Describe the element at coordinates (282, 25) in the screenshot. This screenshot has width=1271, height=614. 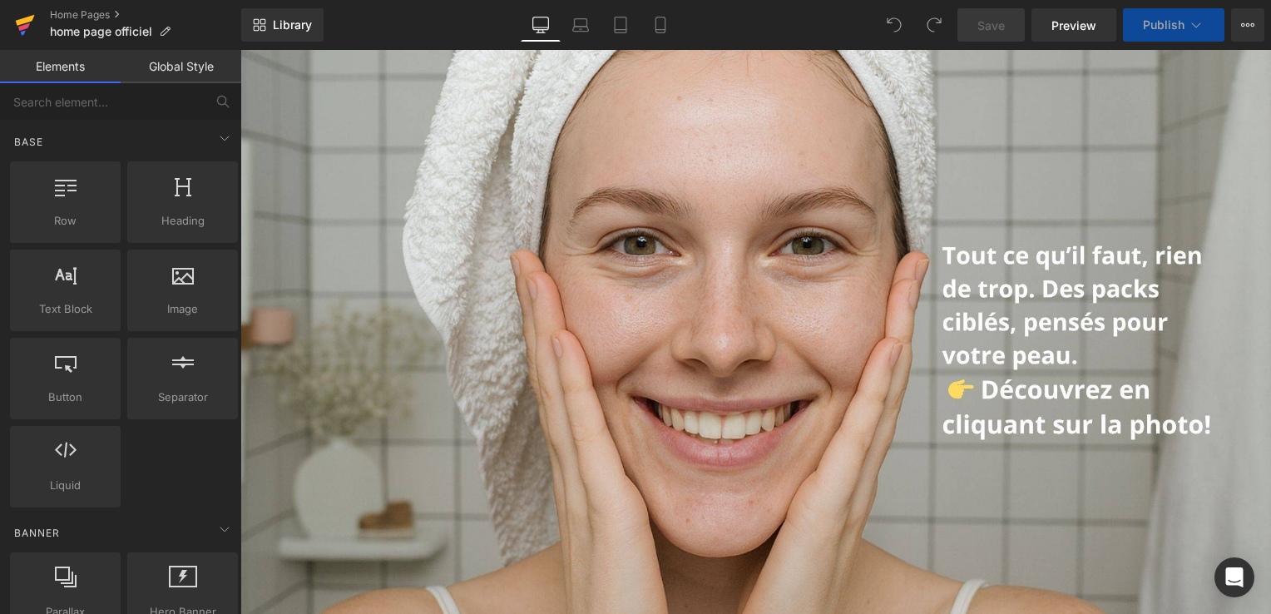
I see `a: New Library` at that location.